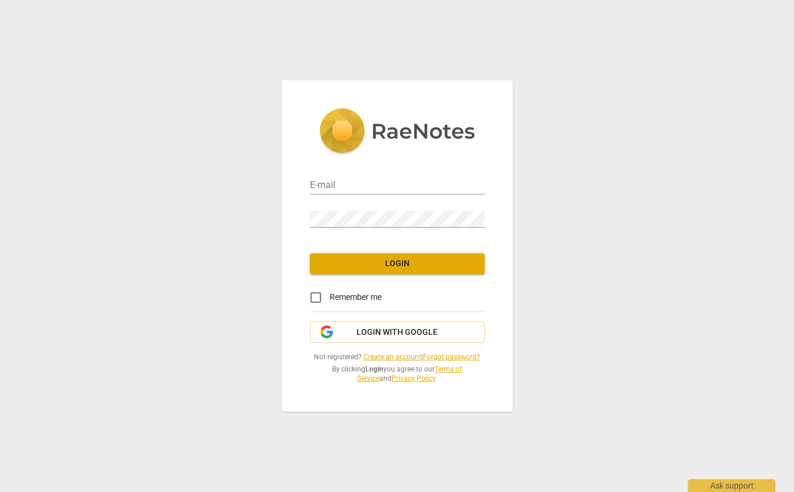 This screenshot has width=794, height=492. Describe the element at coordinates (397, 374) in the screenshot. I see `span: By clicking you agree to our and .` at that location.